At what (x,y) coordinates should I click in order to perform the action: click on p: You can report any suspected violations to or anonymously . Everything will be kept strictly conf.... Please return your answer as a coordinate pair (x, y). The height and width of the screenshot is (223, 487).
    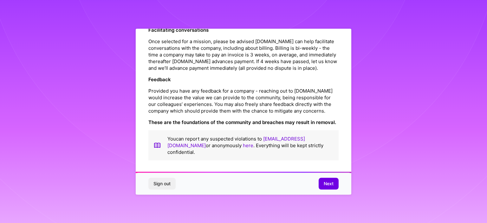
    Looking at the image, I should click on (250, 145).